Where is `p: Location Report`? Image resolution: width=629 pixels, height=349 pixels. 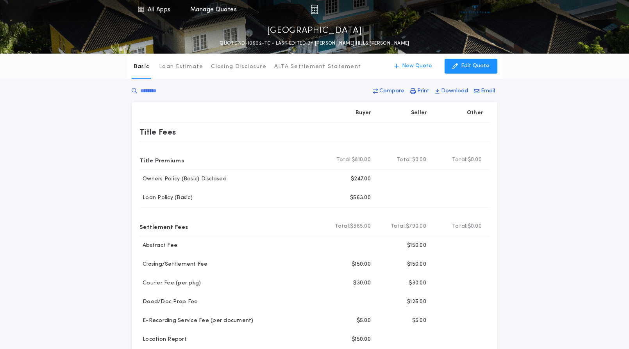 p: Location Report is located at coordinates (163, 339).